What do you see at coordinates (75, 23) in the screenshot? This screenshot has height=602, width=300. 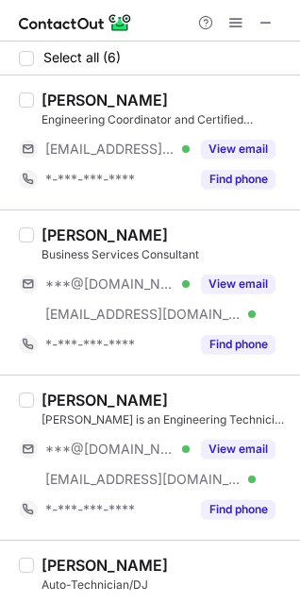 I see `img: ContactOut v5.3.10` at bounding box center [75, 23].